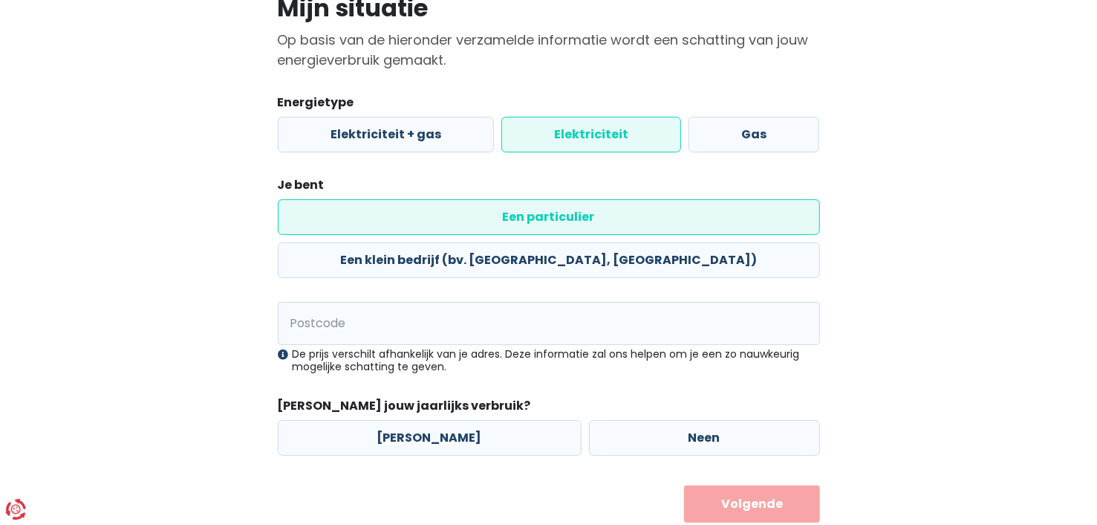 This screenshot has height=525, width=1097. I want to click on input: 1000, so click(549, 323).